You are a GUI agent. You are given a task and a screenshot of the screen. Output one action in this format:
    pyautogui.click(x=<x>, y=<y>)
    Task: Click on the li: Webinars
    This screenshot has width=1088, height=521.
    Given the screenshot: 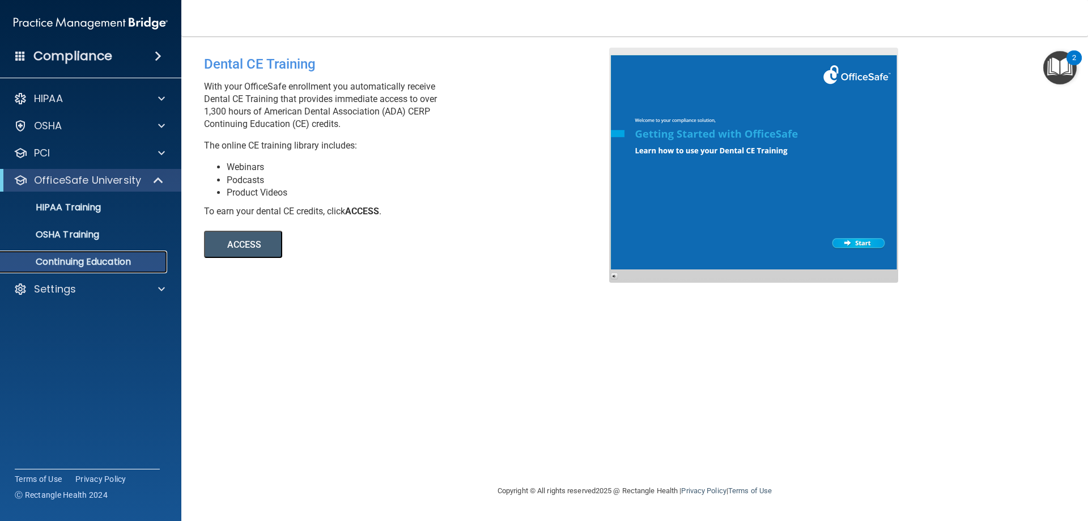 What is the action you would take?
    pyautogui.click(x=422, y=167)
    